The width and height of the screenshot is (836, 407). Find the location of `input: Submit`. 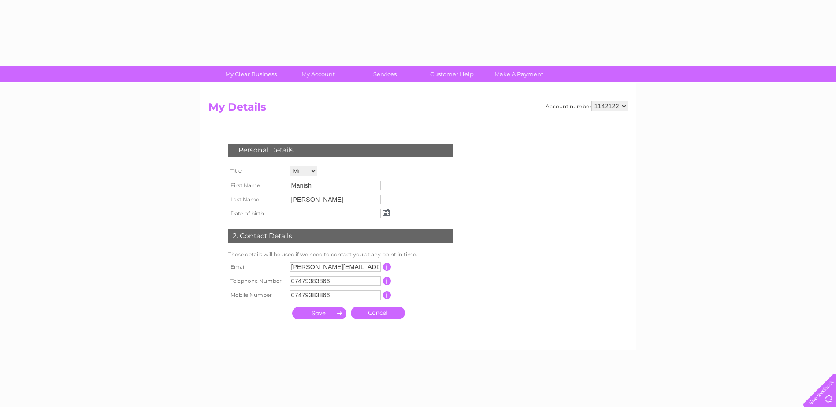

input: Submit is located at coordinates (319, 313).